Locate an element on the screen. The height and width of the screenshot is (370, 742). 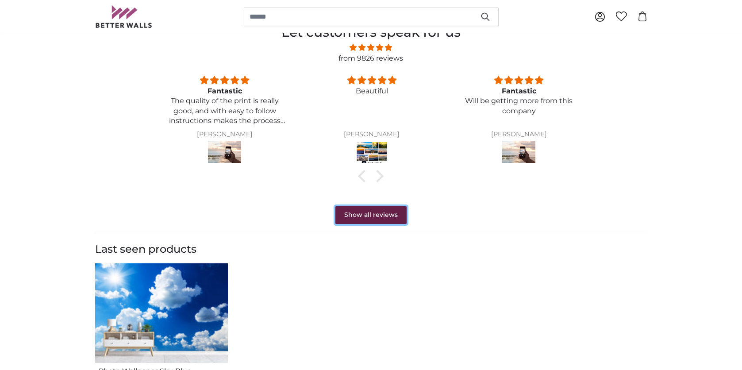
p: Beautiful is located at coordinates (372, 91).